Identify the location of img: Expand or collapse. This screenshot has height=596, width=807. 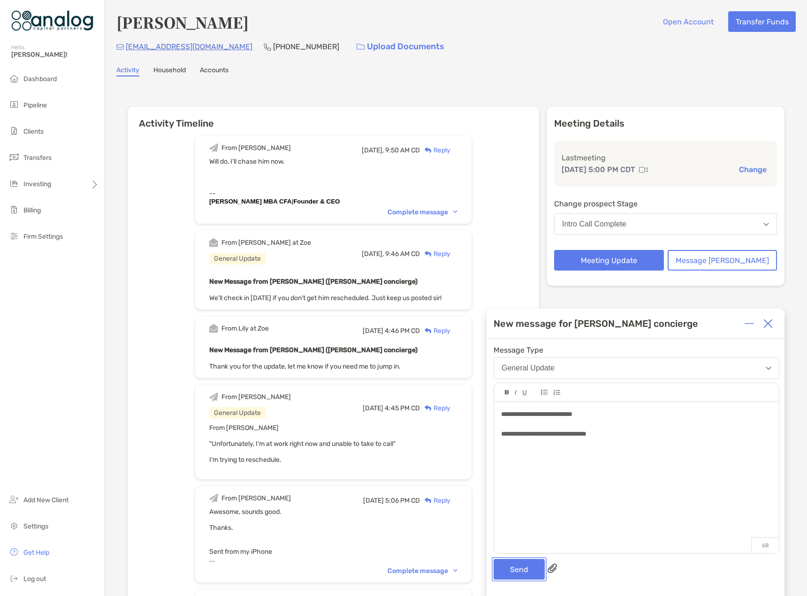
(749, 324).